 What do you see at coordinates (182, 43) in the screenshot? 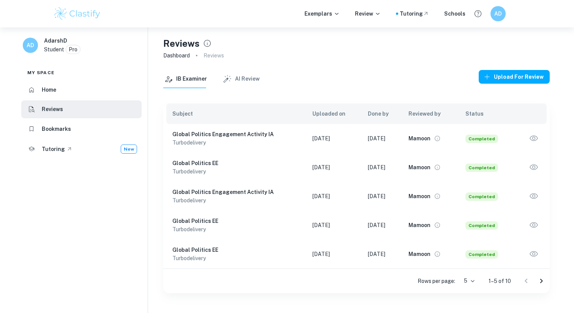
I see `h4: Reviews` at bounding box center [182, 43].